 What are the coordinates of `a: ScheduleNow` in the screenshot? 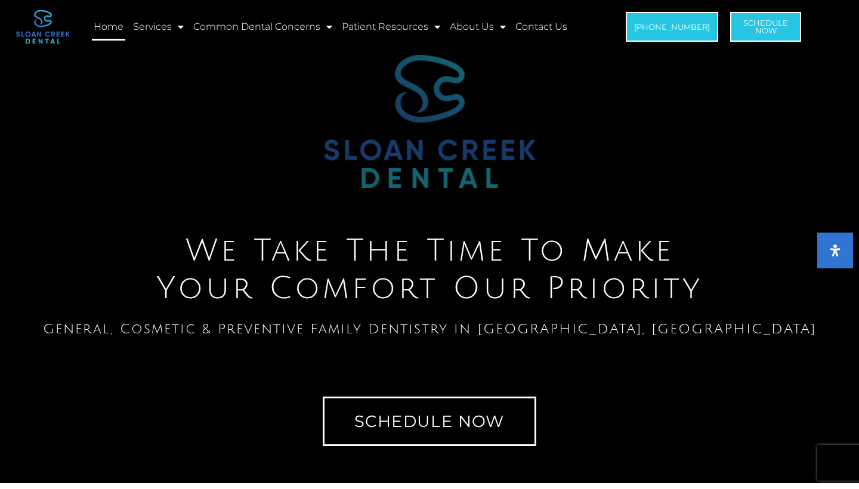 It's located at (765, 27).